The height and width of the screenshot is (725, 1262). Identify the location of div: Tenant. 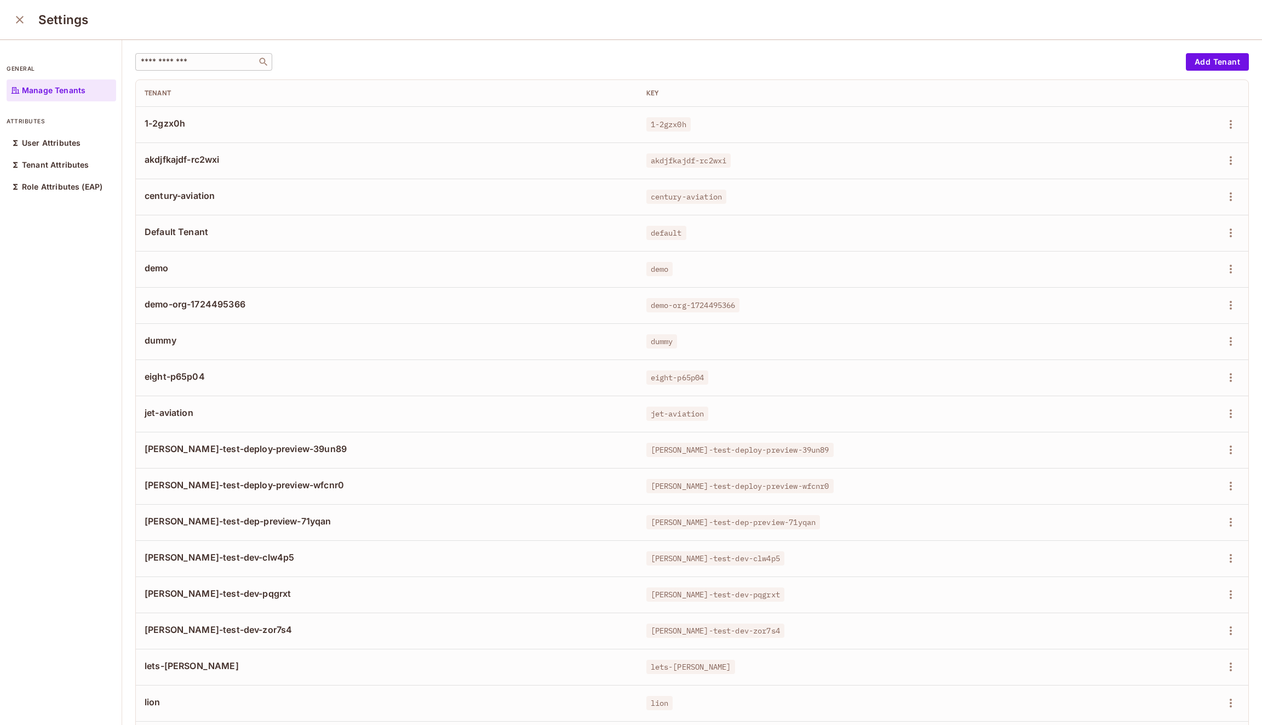
(387, 93).